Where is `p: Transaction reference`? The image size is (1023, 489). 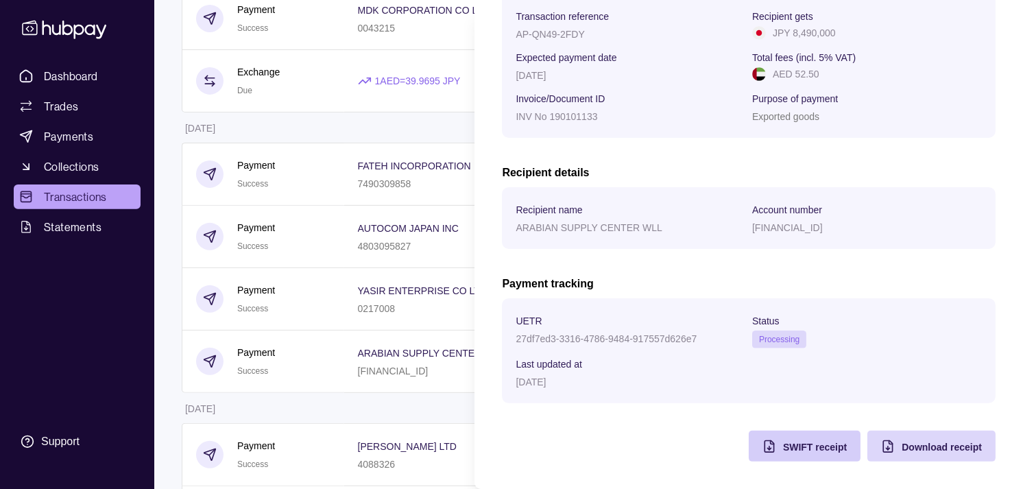 p: Transaction reference is located at coordinates (562, 16).